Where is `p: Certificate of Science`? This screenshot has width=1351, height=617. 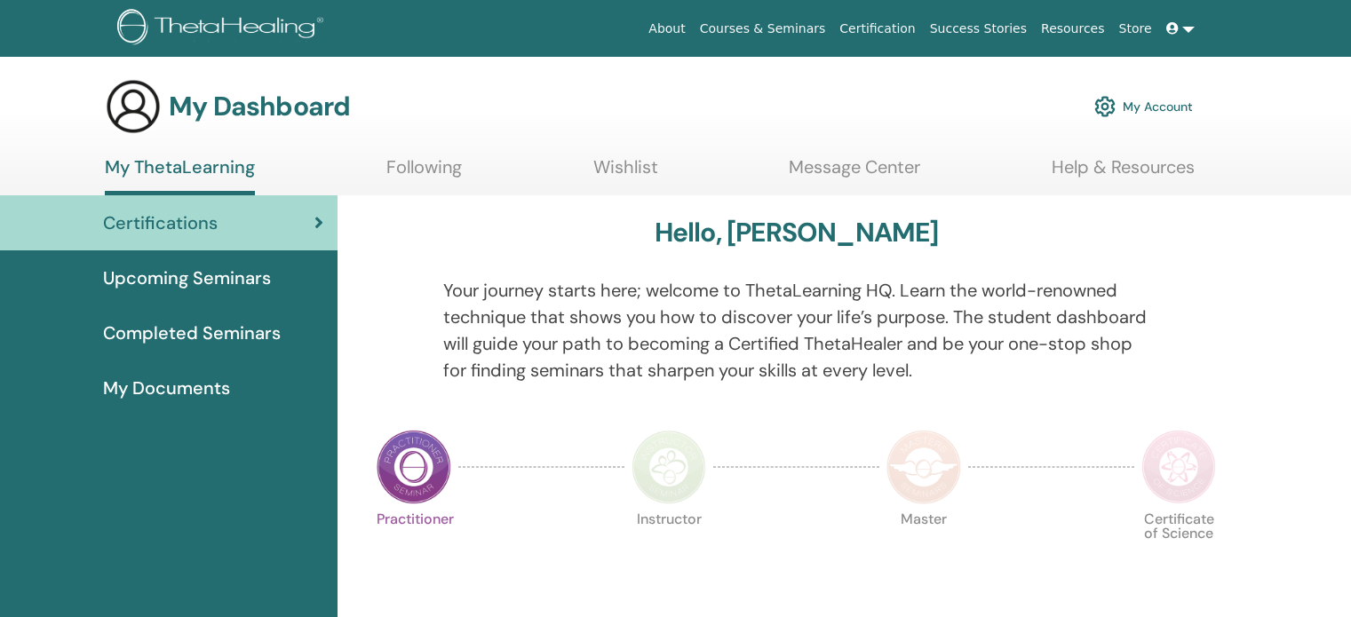
p: Certificate of Science is located at coordinates (1179, 550).